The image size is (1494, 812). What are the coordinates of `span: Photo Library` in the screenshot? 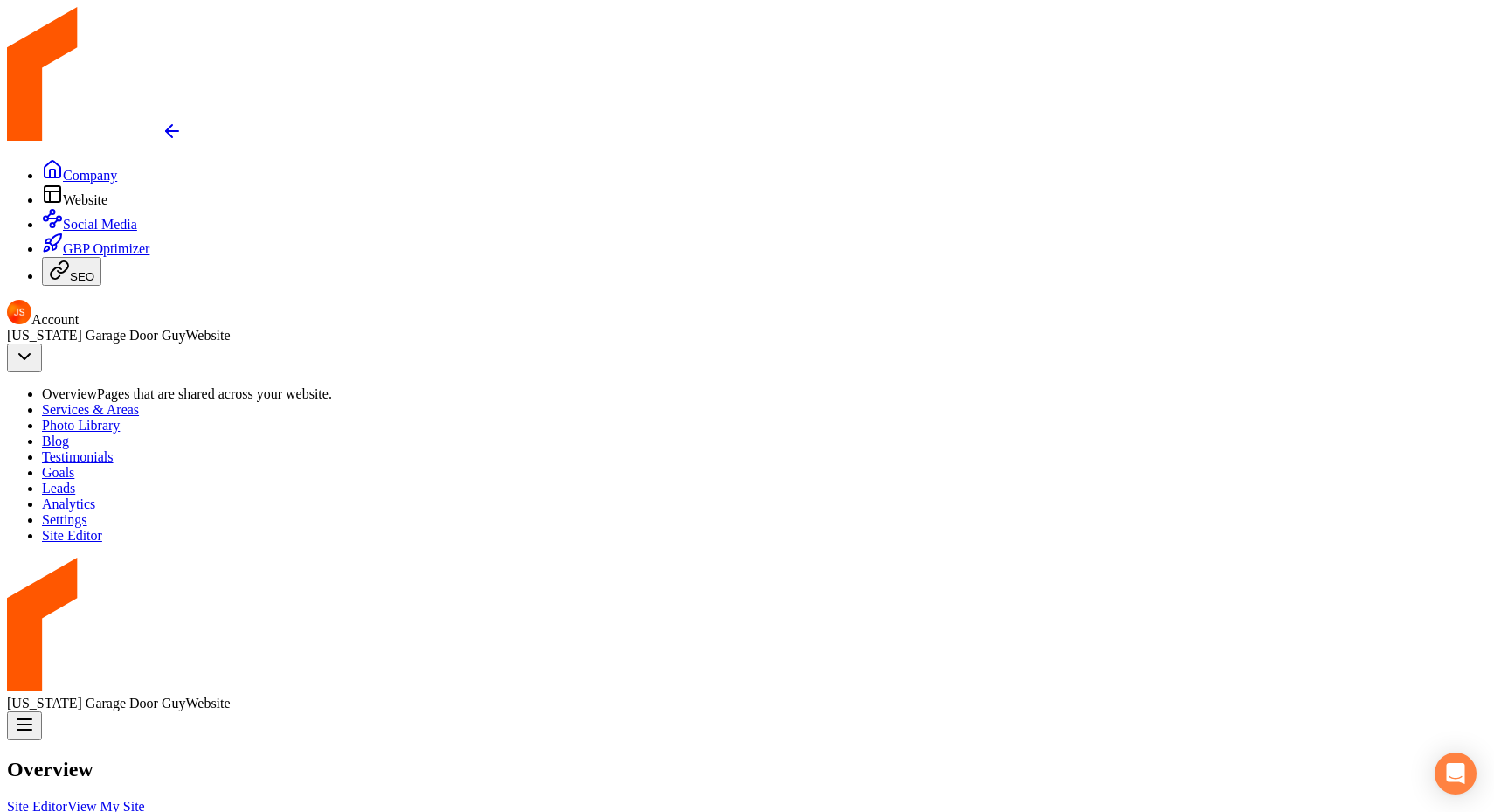 It's located at (80, 424).